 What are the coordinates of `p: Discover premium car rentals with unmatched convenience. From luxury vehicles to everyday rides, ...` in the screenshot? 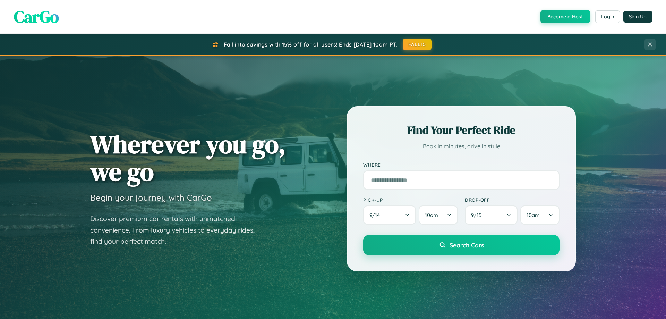 It's located at (177, 230).